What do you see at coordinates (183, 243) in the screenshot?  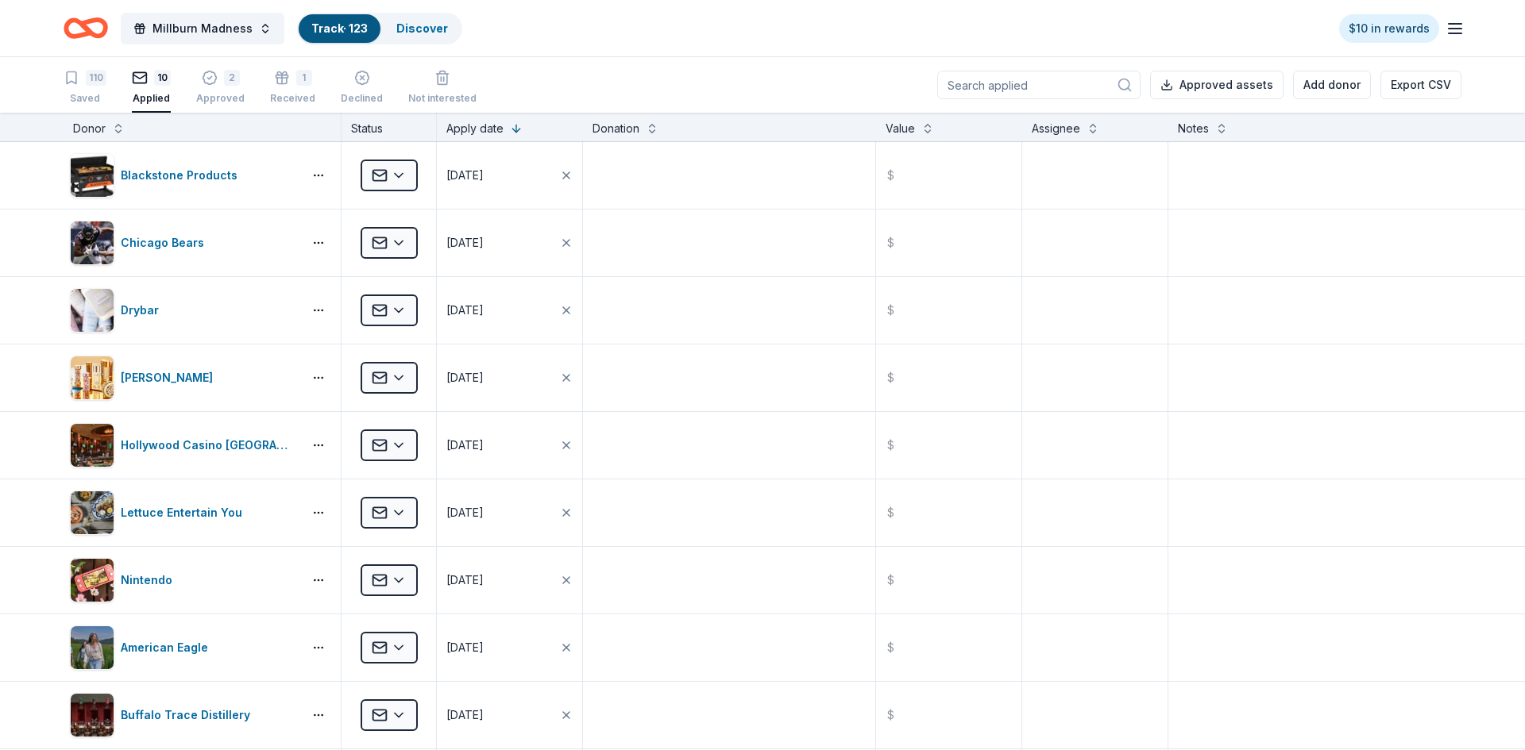 I see `button: Image for Chicago BearsChicago Bears` at bounding box center [183, 243].